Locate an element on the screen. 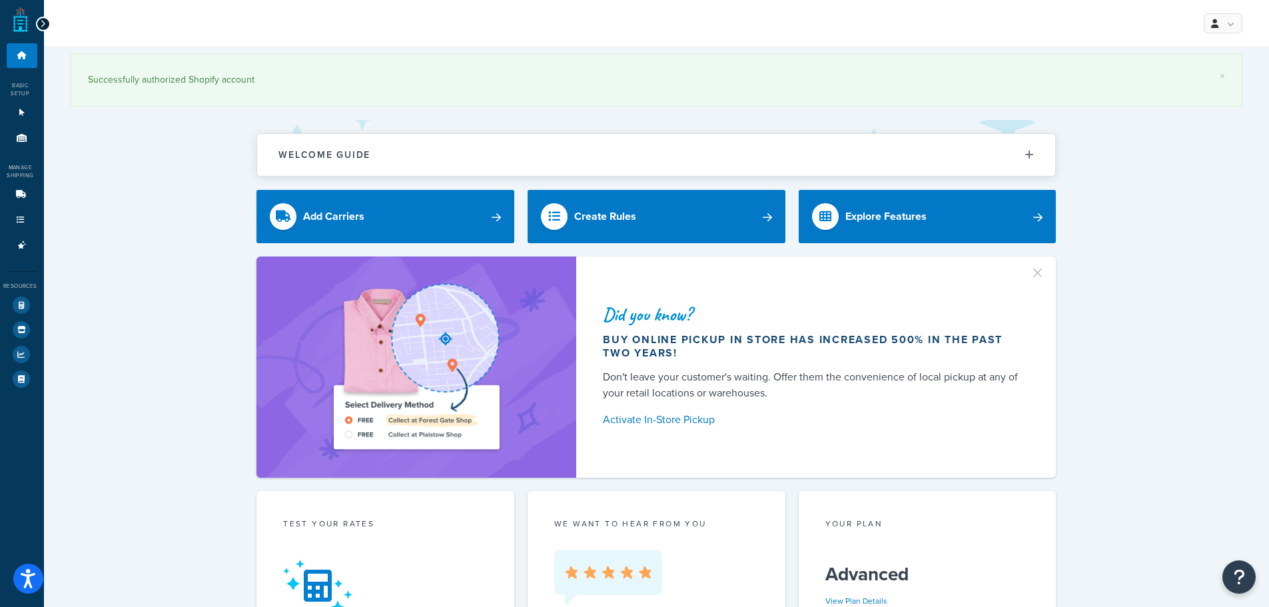 The image size is (1269, 607). a: Explore Features is located at coordinates (927, 217).